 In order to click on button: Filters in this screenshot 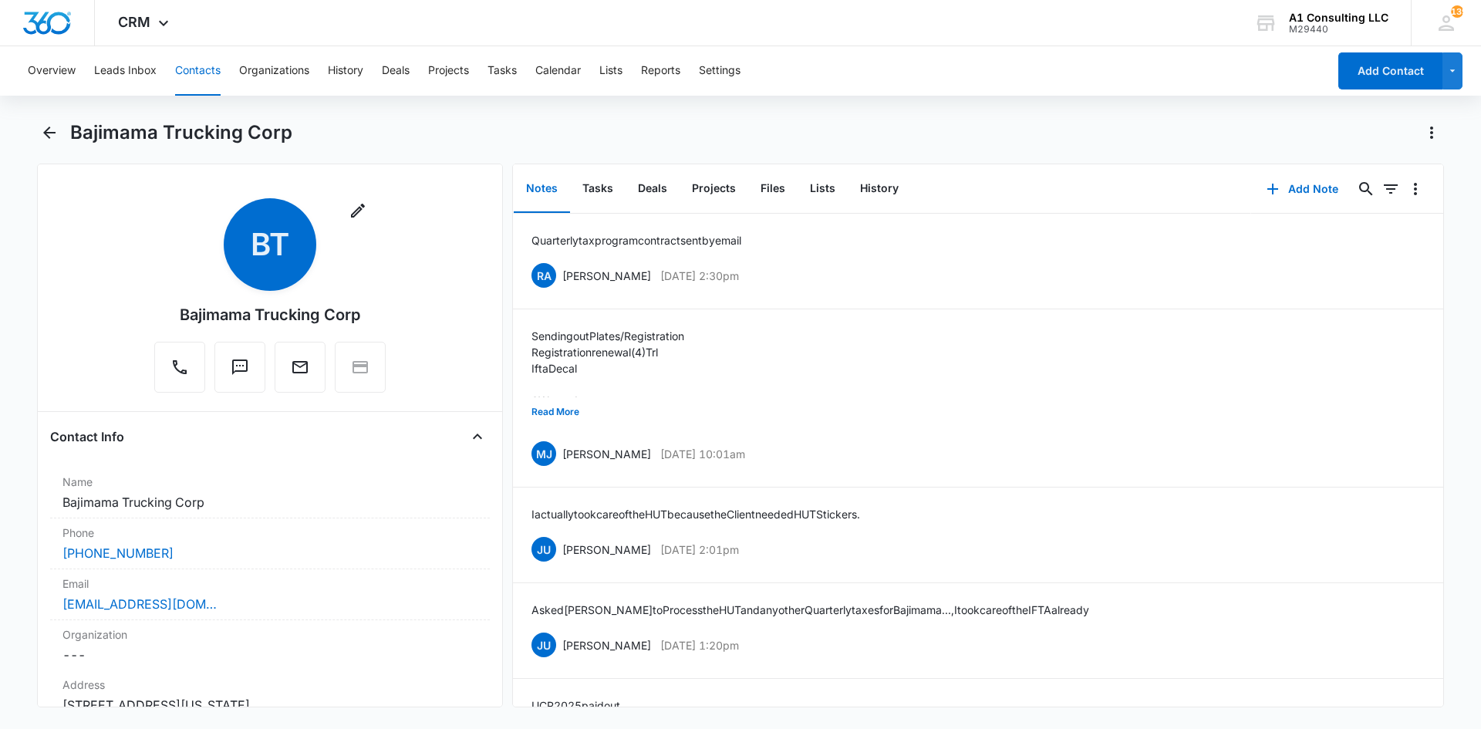, I will do `click(1390, 189)`.